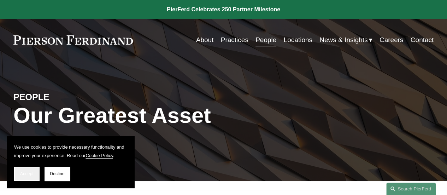 The image size is (447, 195). Describe the element at coordinates (99, 155) in the screenshot. I see `a: Cookie Policy` at that location.